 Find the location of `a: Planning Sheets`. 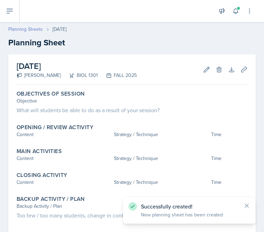

a: Planning Sheets is located at coordinates (26, 29).